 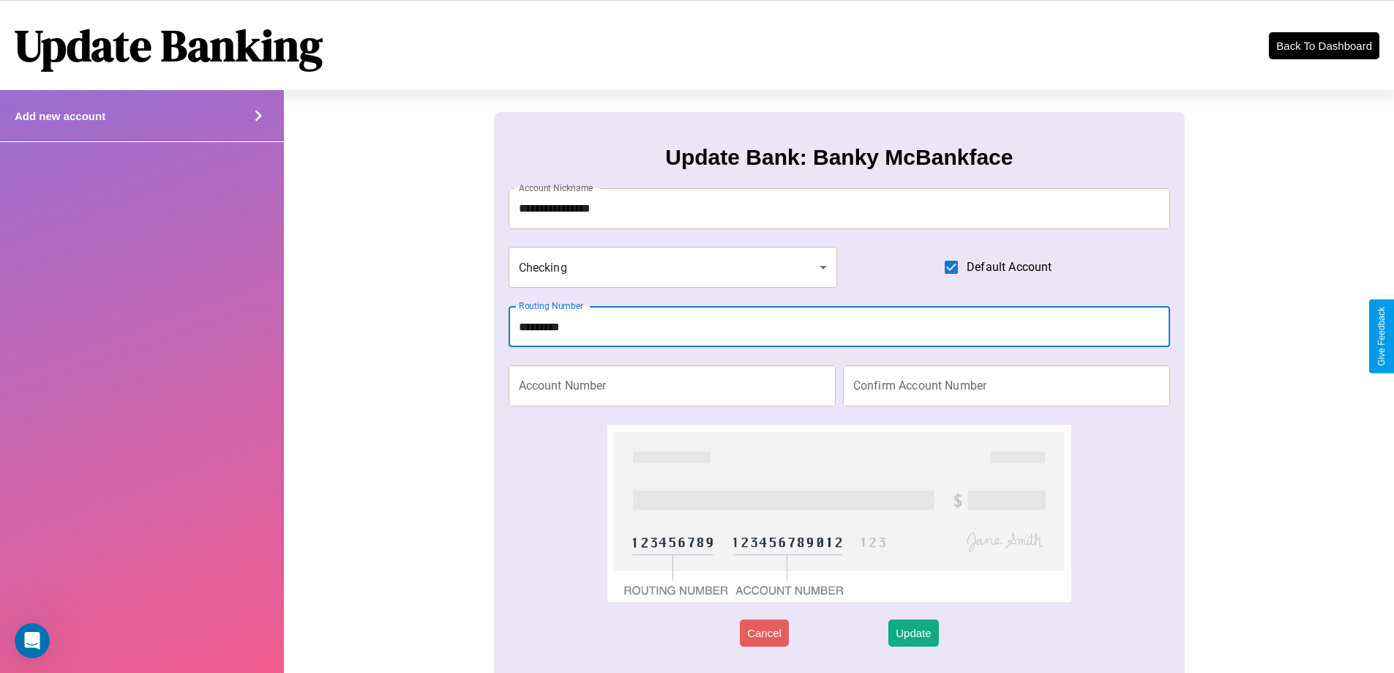 What do you see at coordinates (60, 116) in the screenshot?
I see `h4: Add new account` at bounding box center [60, 116].